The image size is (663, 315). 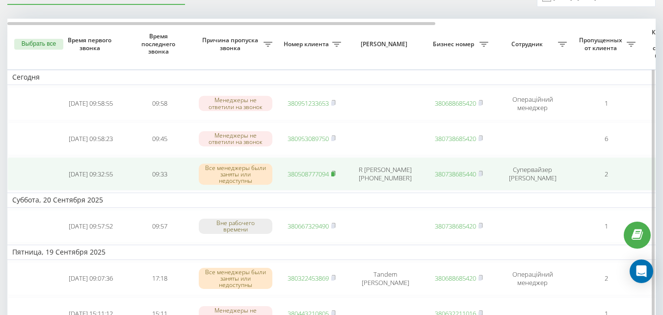 I want to click on span: Пропущенных от клиента, so click(x=602, y=44).